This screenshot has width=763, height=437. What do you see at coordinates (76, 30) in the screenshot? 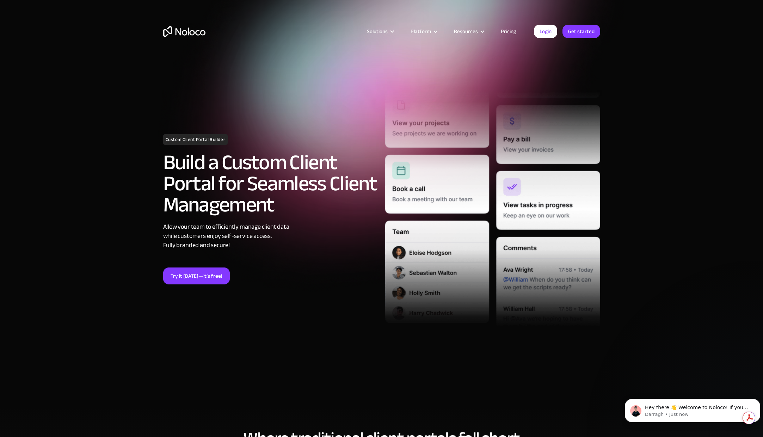
I see `p: Message from Darragh, sent Just now` at bounding box center [76, 30].